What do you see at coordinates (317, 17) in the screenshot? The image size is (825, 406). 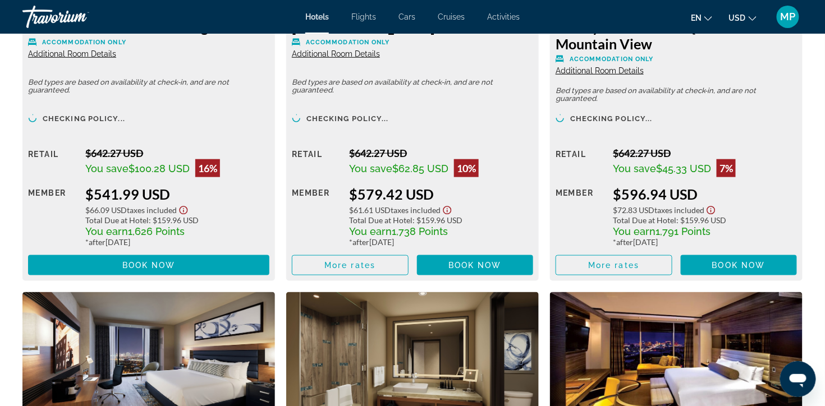 I see `a: Hotels` at bounding box center [317, 17].